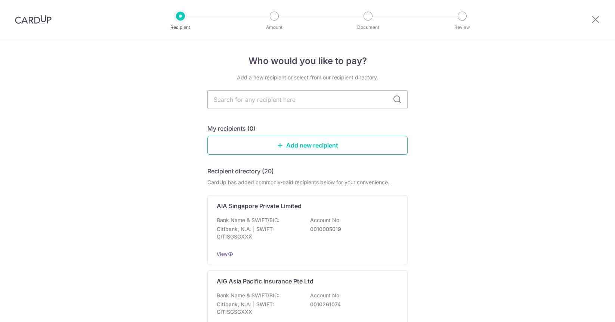  I want to click on div: CardUp has added commonly-paid recipients below for your convenience., so click(308, 182).